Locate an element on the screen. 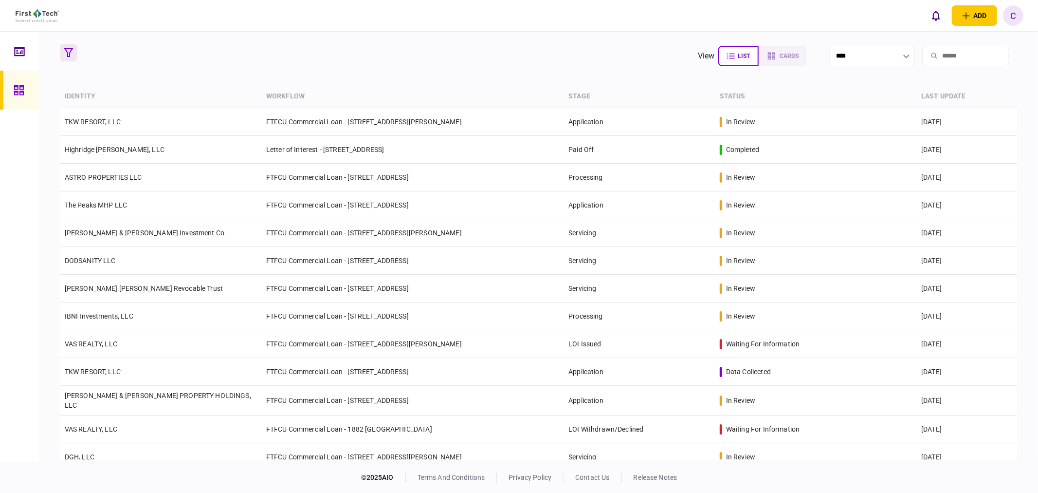  th: stage is located at coordinates (639, 96).